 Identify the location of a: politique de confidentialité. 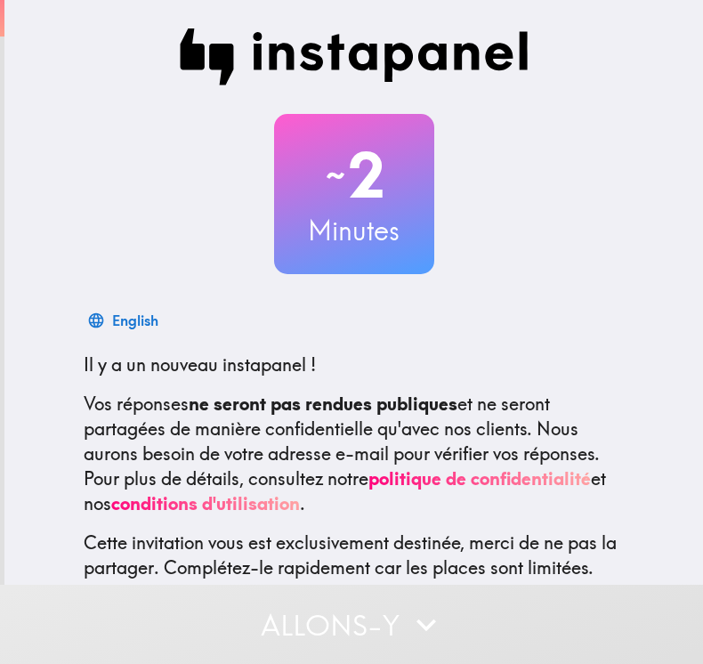
(480, 478).